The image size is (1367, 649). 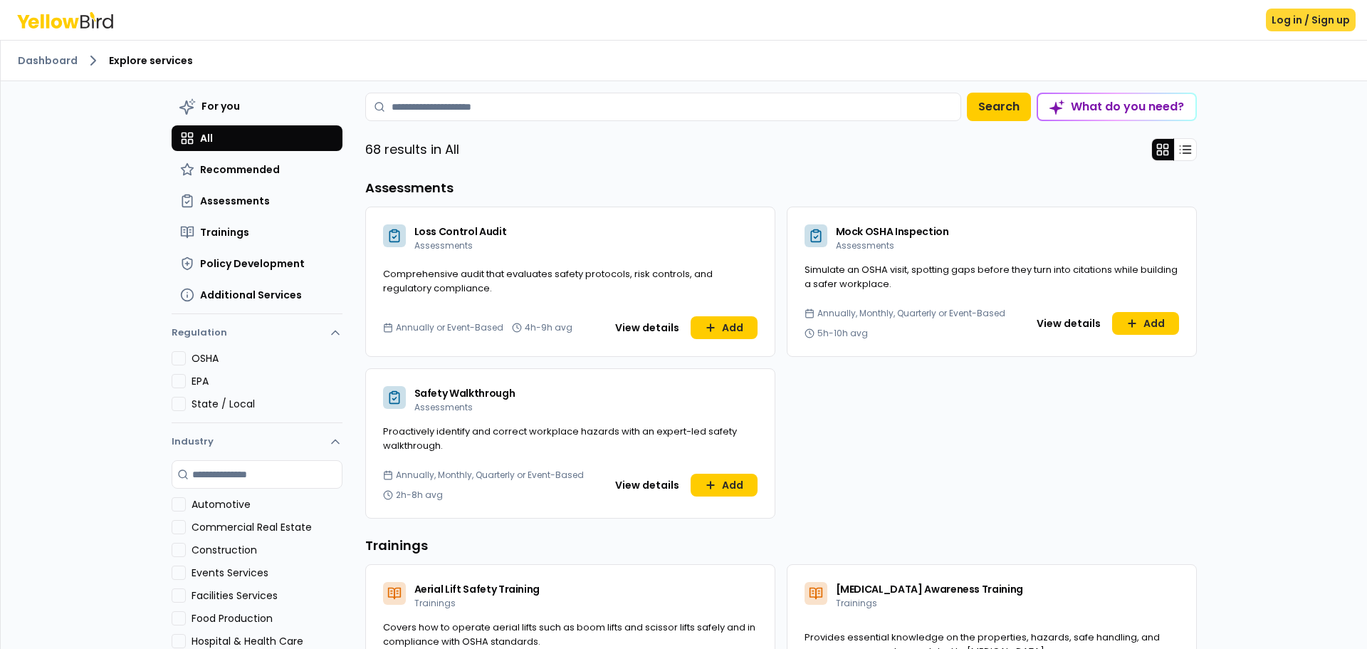 I want to click on label: State / Local, so click(x=267, y=404).